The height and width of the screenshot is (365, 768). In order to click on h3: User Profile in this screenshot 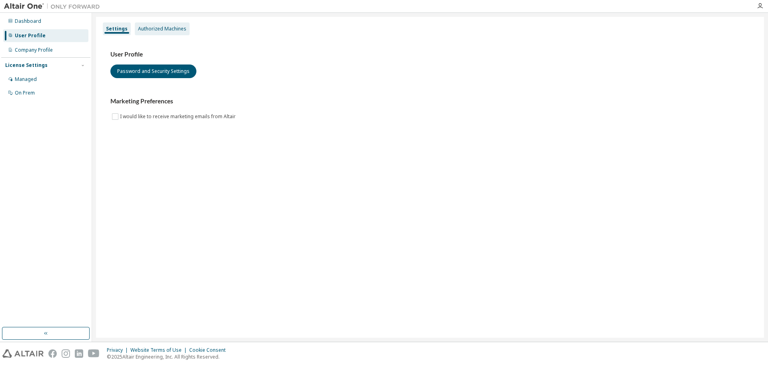, I will do `click(430, 54)`.